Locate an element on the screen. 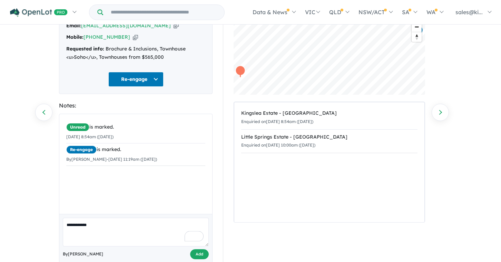 Image resolution: width=501 pixels, height=262 pixels. canvas: Map is located at coordinates (329, 51).